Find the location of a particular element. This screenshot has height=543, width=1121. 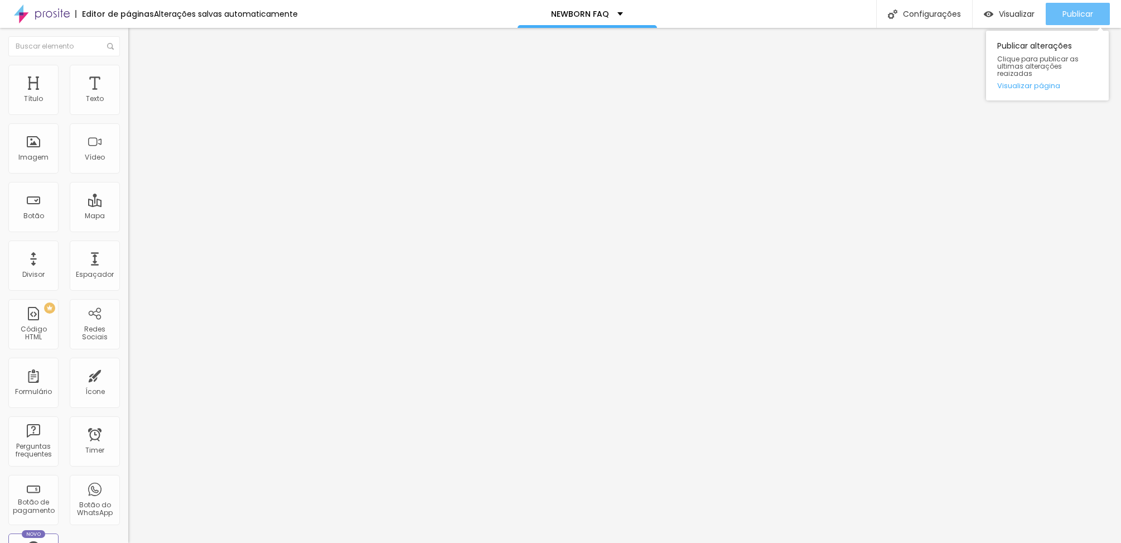

input: Buscar elemento is located at coordinates (64, 46).